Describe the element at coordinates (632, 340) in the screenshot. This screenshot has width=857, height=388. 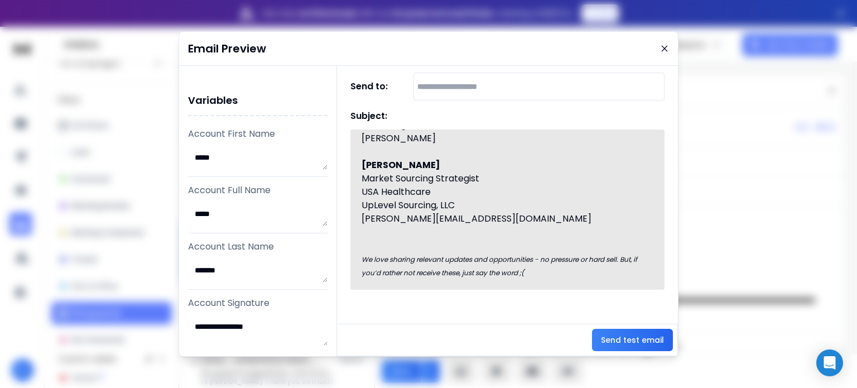
I see `button: Send test email` at that location.